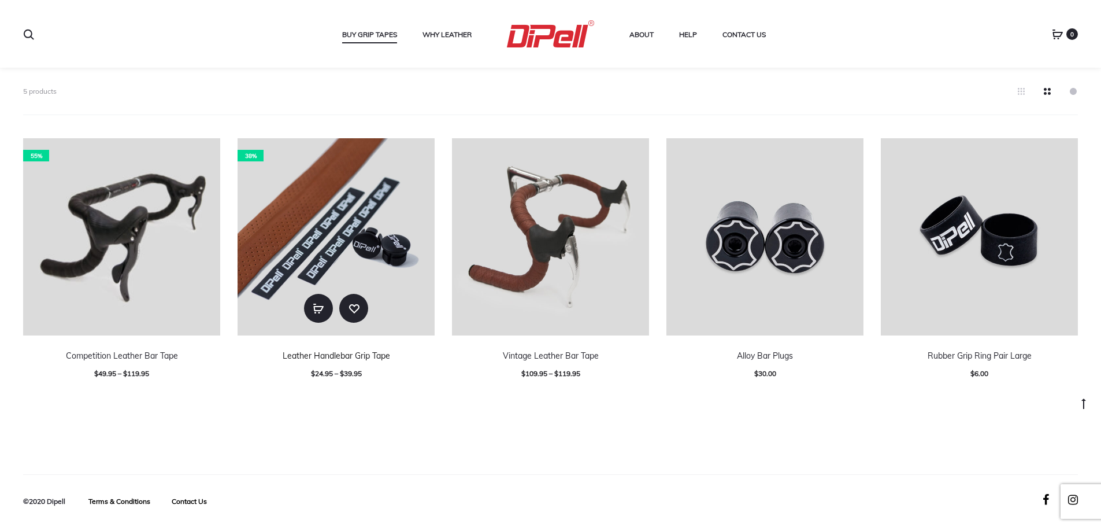 Image resolution: width=1101 pixels, height=527 pixels. Describe the element at coordinates (534, 373) in the screenshot. I see `span: 109.95` at that location.